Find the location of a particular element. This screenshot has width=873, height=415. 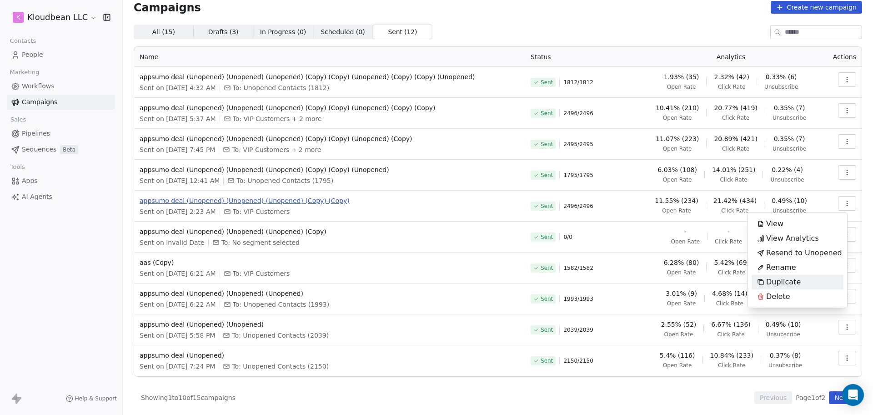

div: Suggestions is located at coordinates (798, 260).